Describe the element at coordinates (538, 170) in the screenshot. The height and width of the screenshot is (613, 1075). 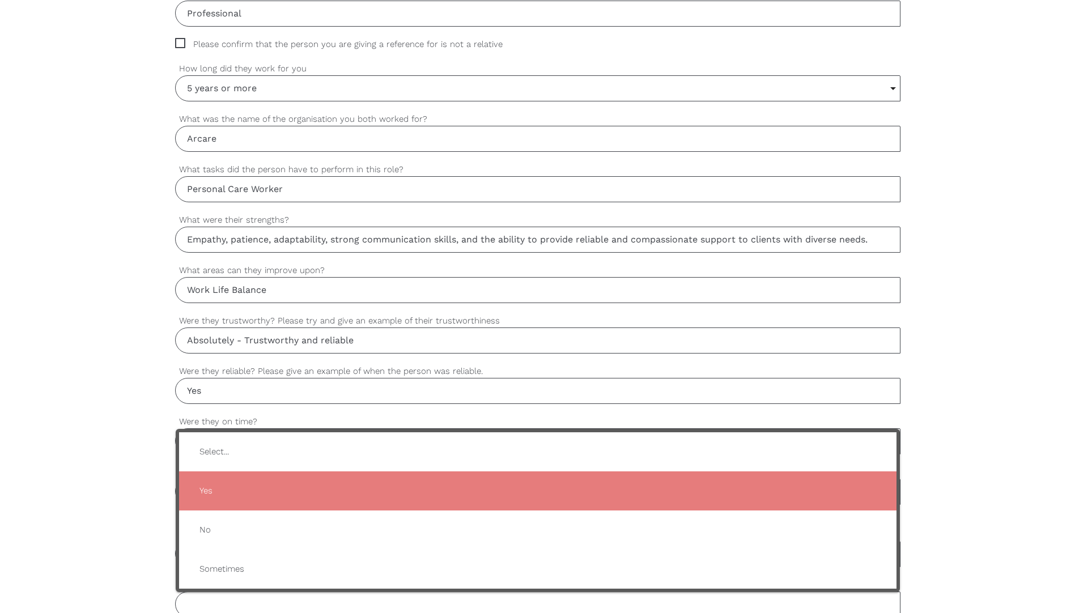
I see `label: What tasks did the person have to perform in this role?` at that location.